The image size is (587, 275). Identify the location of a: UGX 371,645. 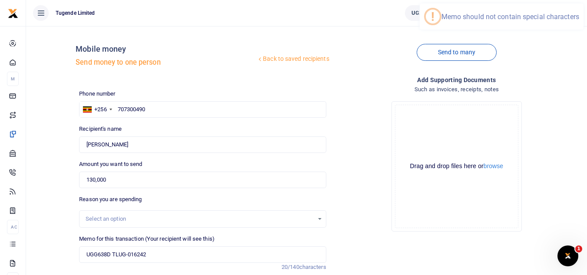
(428, 13).